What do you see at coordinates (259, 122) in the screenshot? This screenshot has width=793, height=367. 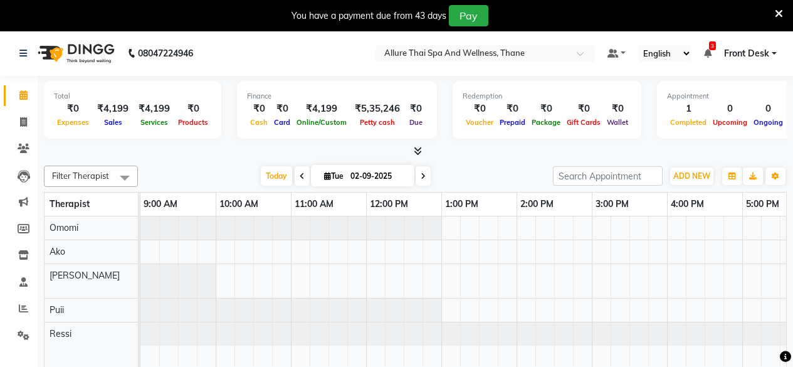 I see `span: Cash` at bounding box center [259, 122].